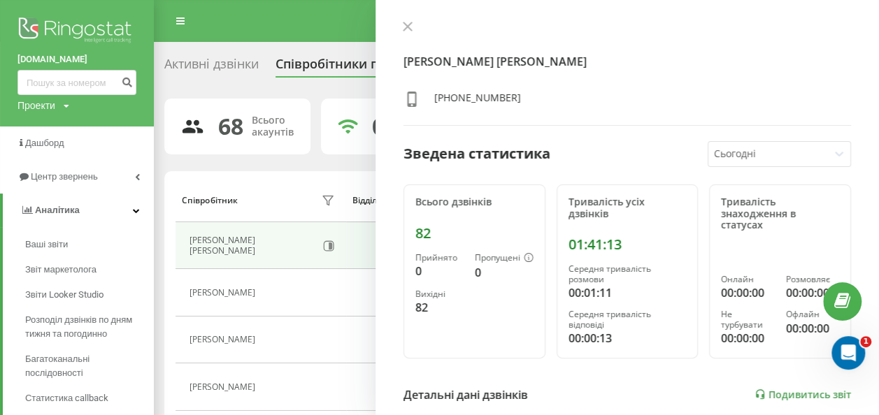 Image resolution: width=879 pixels, height=415 pixels. I want to click on a: Подивитись звіт, so click(803, 394).